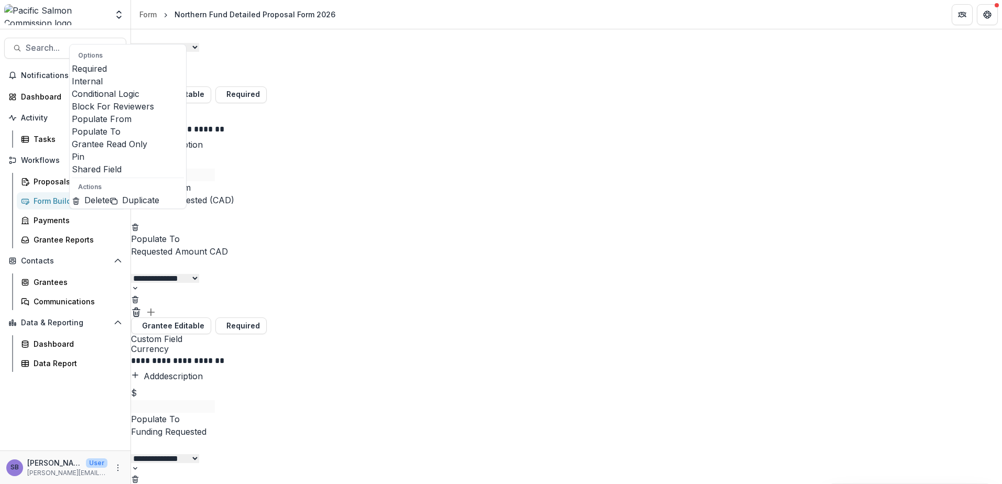  I want to click on div: Grantees, so click(75, 282).